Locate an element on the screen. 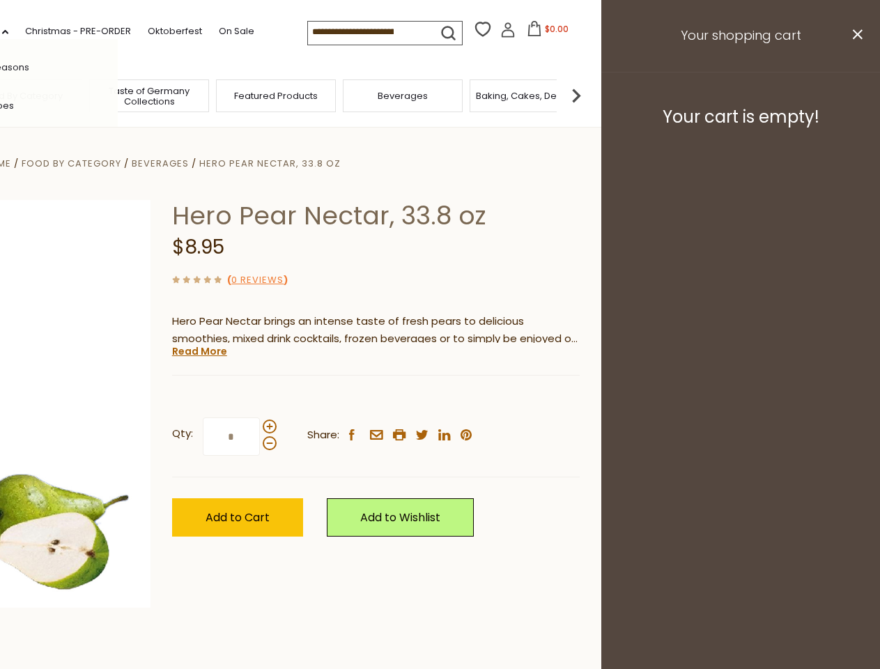 This screenshot has width=880, height=669. span: $8.95 is located at coordinates (198, 247).